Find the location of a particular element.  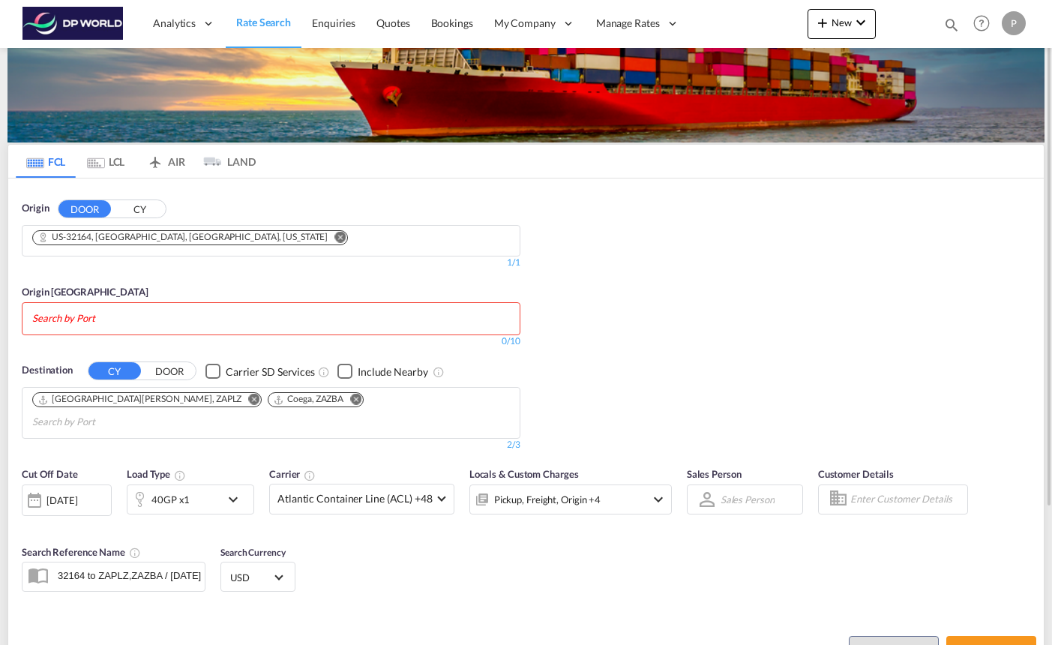

span: Manage Rates is located at coordinates (628, 23).